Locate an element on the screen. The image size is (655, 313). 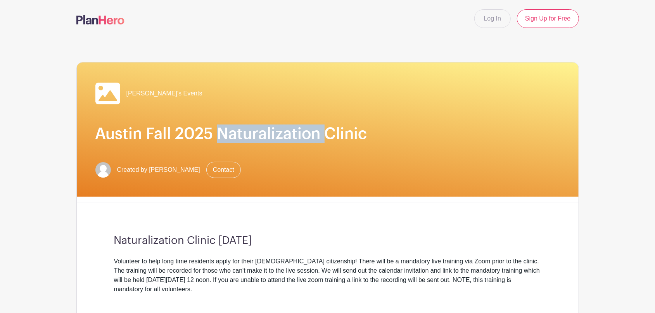
a: Sign Up for Free is located at coordinates (547, 19).